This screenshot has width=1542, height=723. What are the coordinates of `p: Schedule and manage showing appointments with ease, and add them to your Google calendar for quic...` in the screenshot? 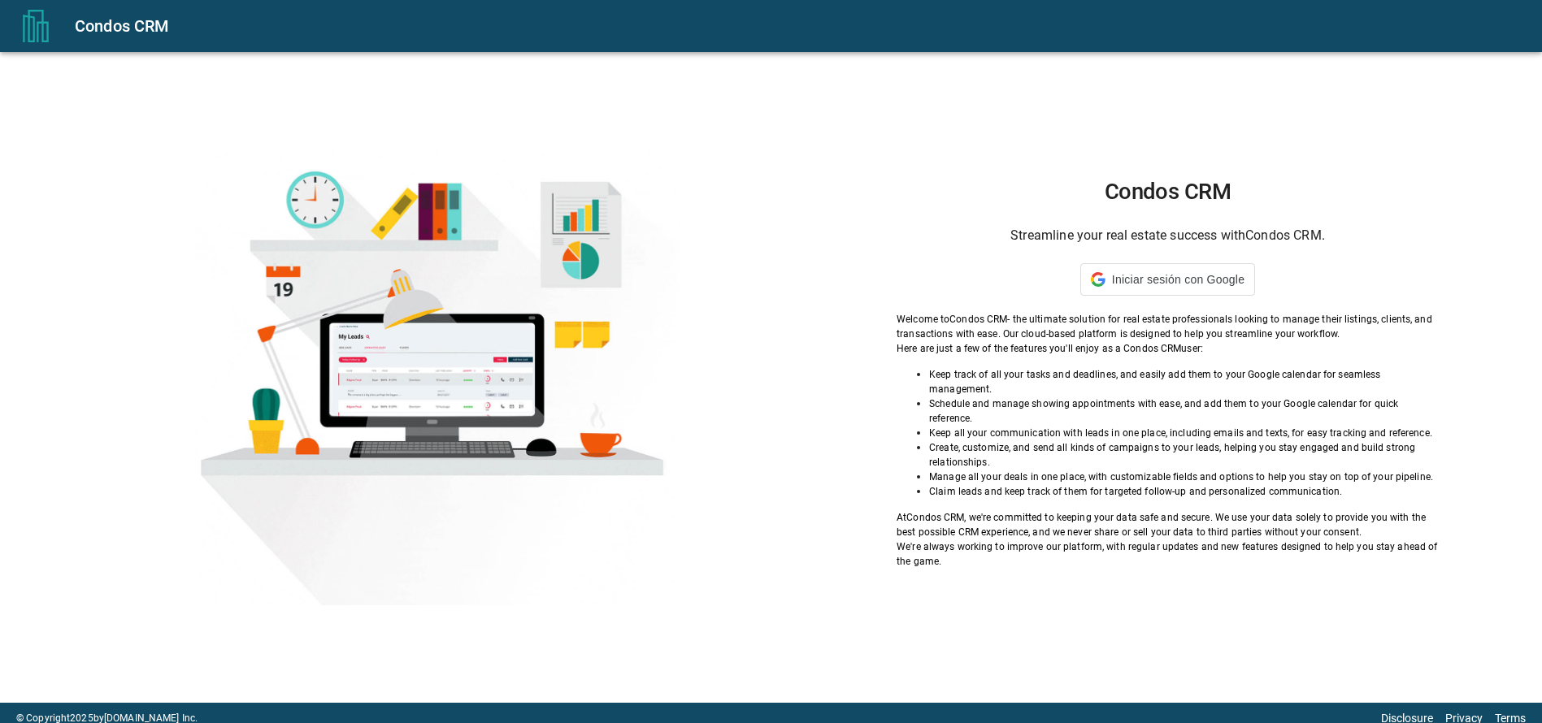 It's located at (1183, 411).